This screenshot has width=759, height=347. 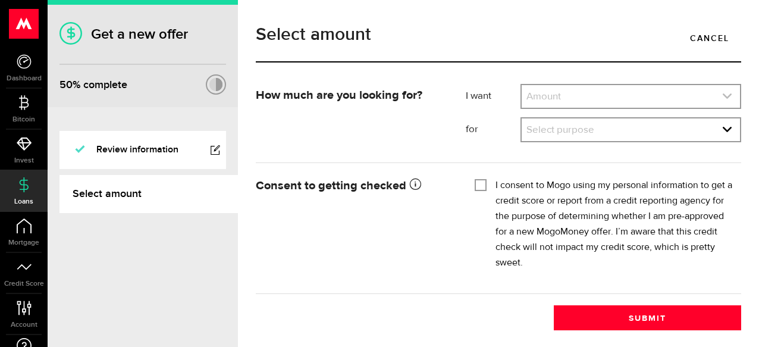 What do you see at coordinates (27, 23) in the screenshot?
I see `button: Open LiveChat chat widget` at bounding box center [27, 23].